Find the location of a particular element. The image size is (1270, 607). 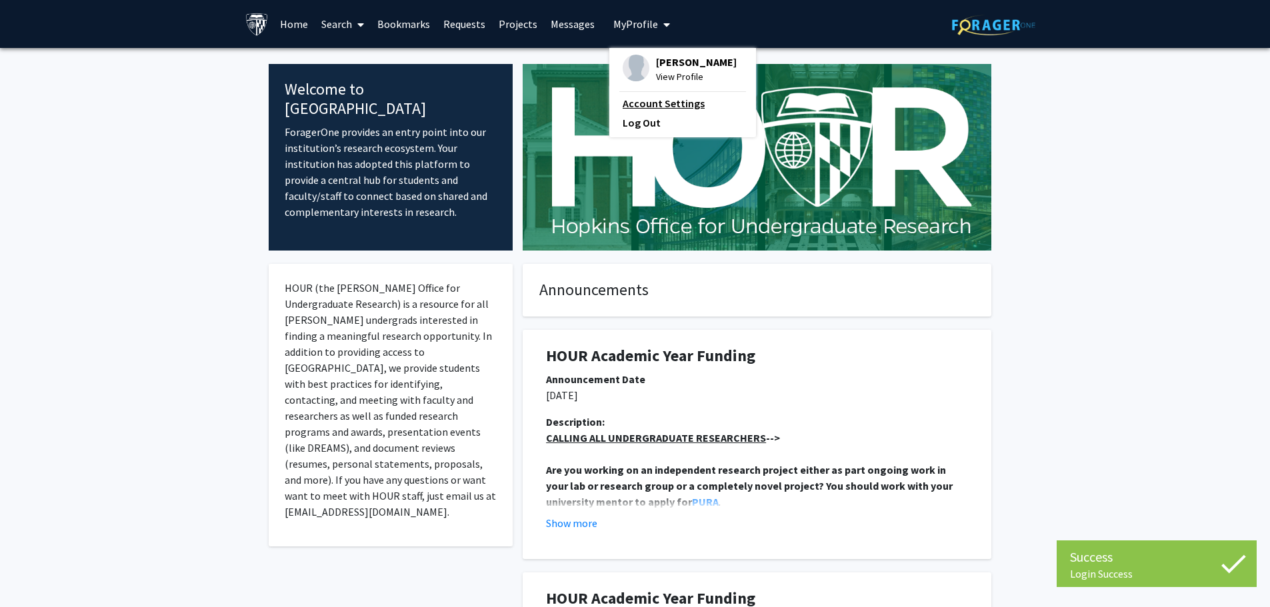

a: Search is located at coordinates (343, 24).